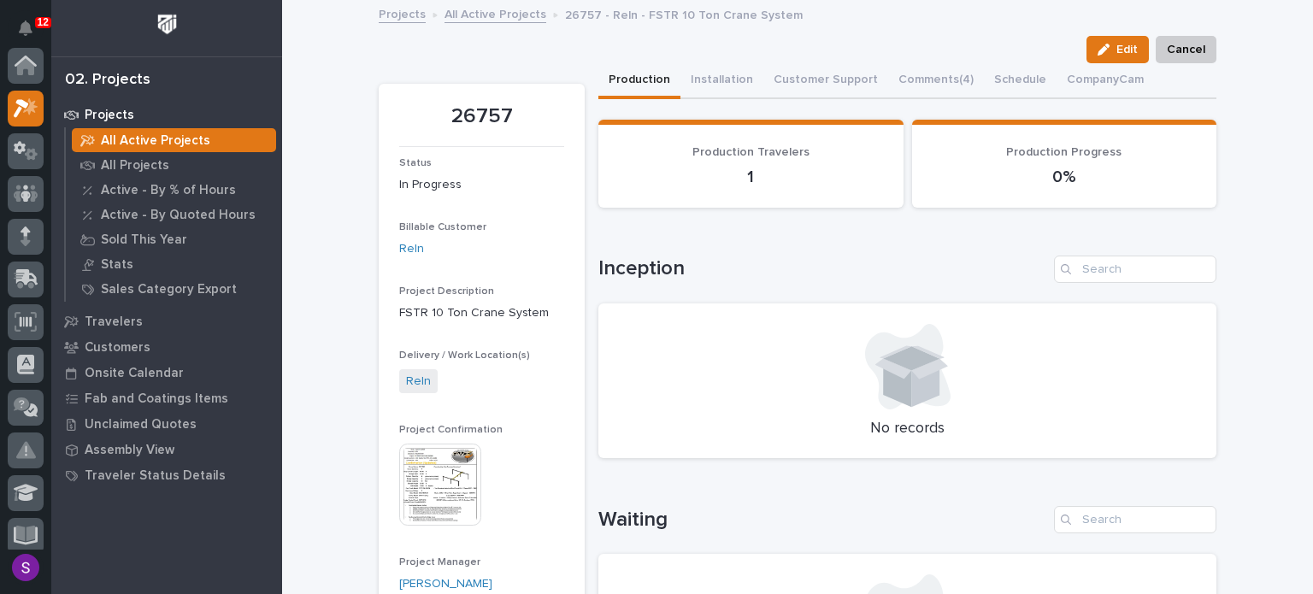  What do you see at coordinates (907, 429) in the screenshot?
I see `p: No records` at bounding box center [907, 429].